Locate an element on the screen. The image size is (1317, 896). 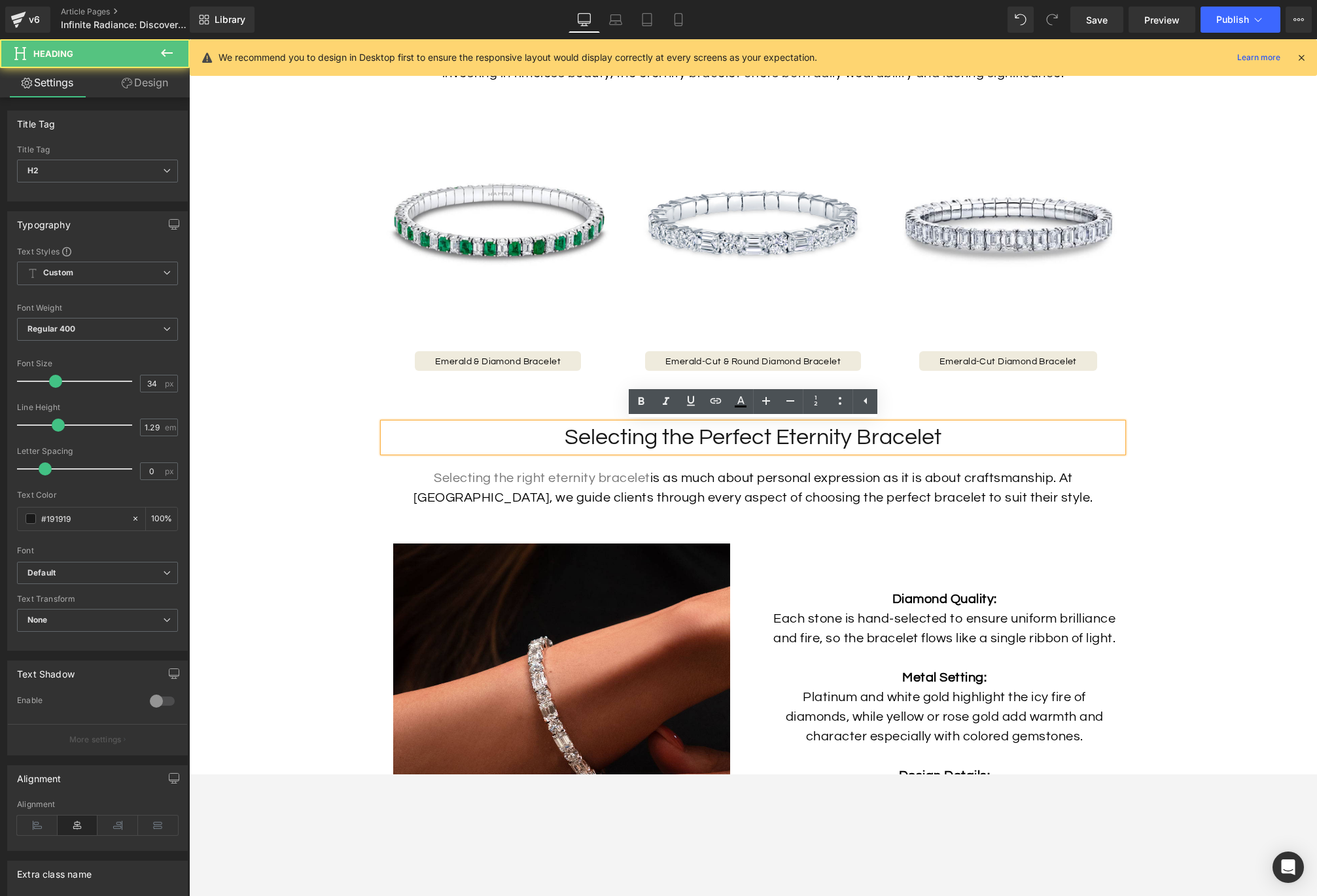
strong: Diamond Quality: is located at coordinates (756, 560).